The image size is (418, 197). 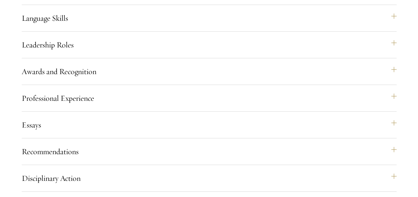 What do you see at coordinates (209, 45) in the screenshot?
I see `button: Leadership Roles` at bounding box center [209, 45].